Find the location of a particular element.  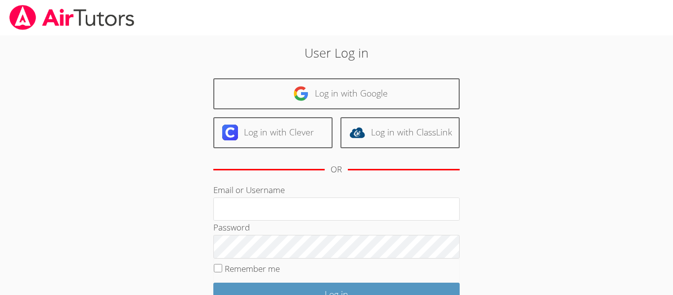

a: Log in with Clever is located at coordinates (273, 133).